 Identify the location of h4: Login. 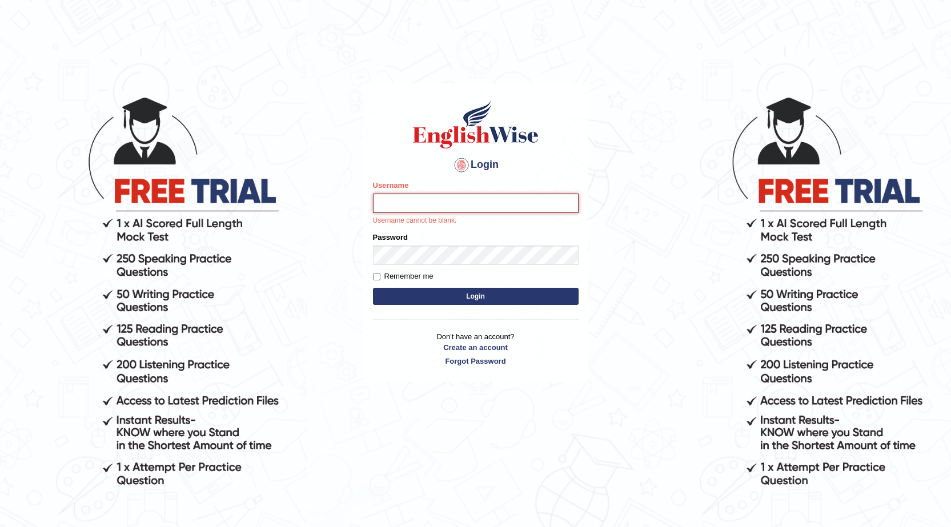
(476, 165).